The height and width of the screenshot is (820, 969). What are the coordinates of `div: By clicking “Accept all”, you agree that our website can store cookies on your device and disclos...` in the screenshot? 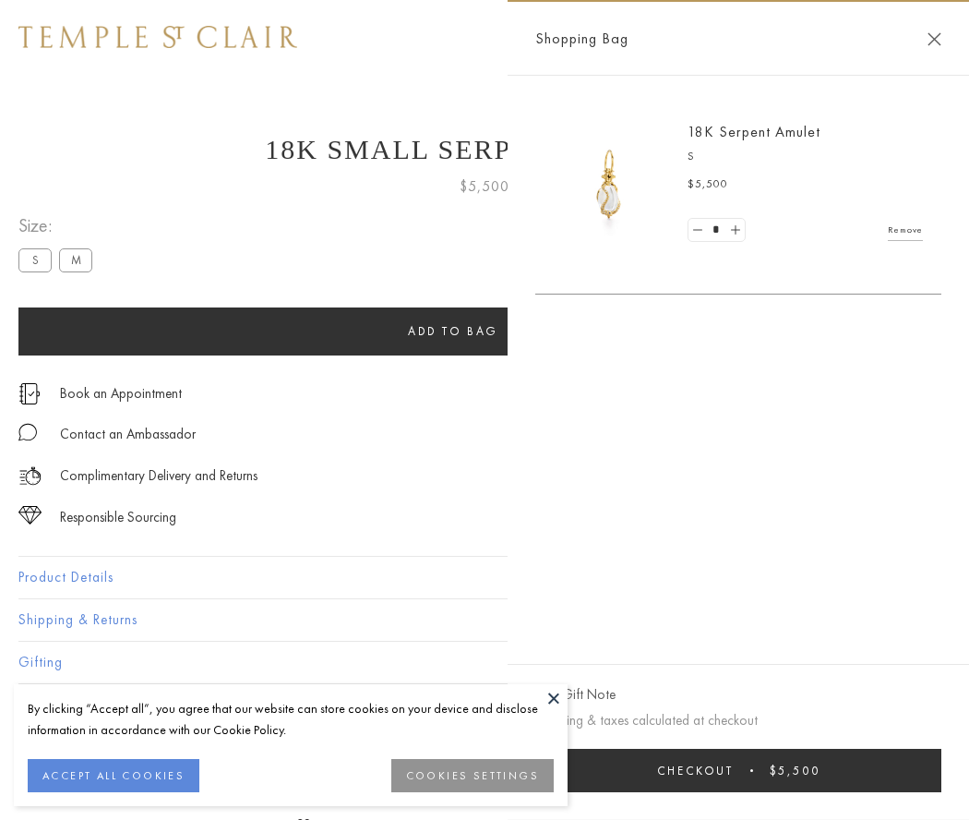 It's located at (291, 719).